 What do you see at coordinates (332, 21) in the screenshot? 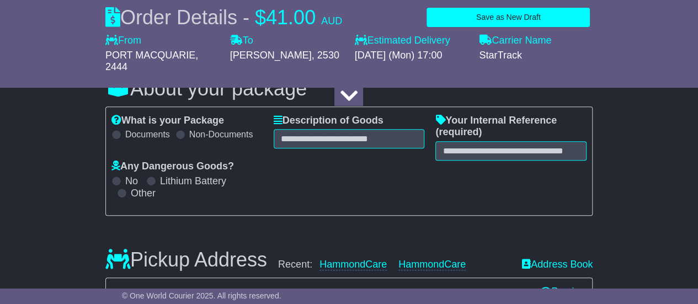
I see `span: AUD` at bounding box center [332, 21].